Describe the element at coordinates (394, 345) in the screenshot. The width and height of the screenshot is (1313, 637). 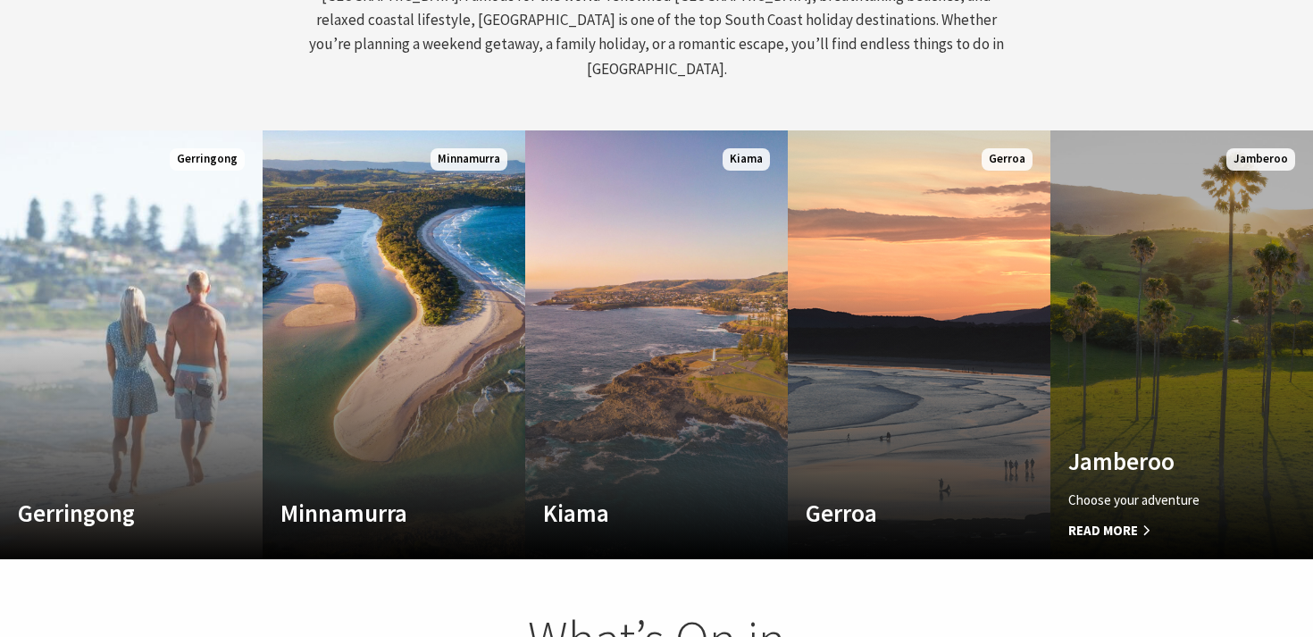
I see `a: Custom Image Used Minnamurra Minnamurra` at that location.